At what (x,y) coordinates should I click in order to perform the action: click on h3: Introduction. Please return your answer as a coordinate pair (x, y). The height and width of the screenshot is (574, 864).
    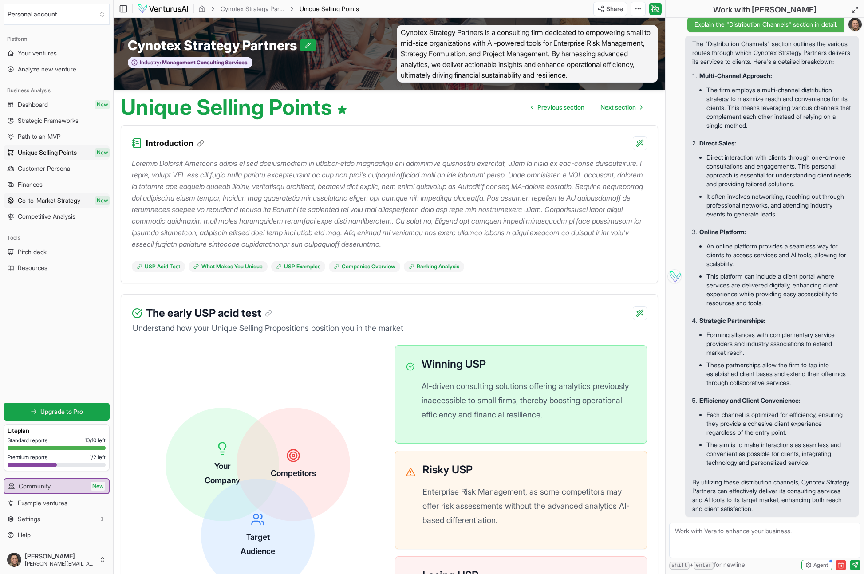
    Looking at the image, I should click on (175, 143).